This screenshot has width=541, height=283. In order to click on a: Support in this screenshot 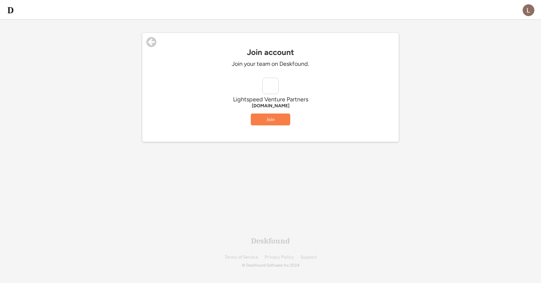, I will do `click(309, 257)`.